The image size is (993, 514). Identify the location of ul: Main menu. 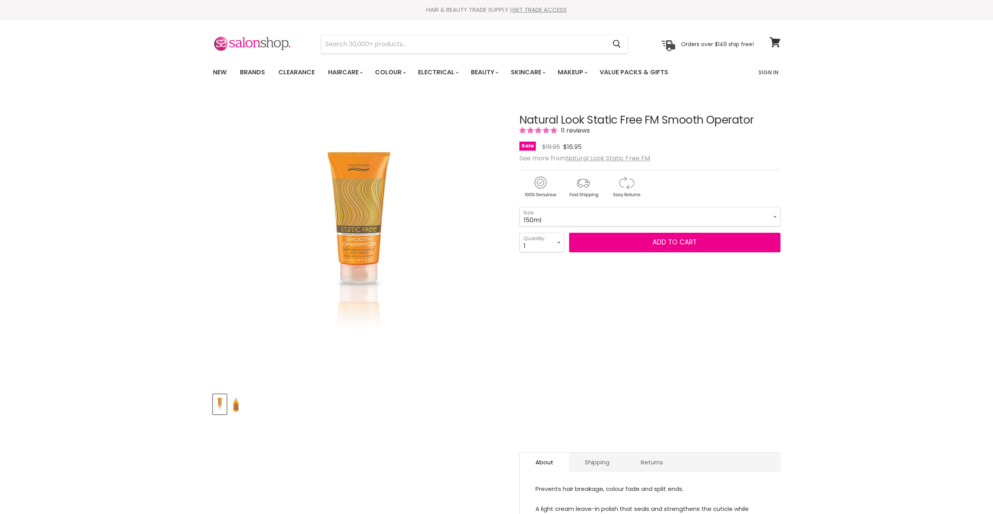
(460, 72).